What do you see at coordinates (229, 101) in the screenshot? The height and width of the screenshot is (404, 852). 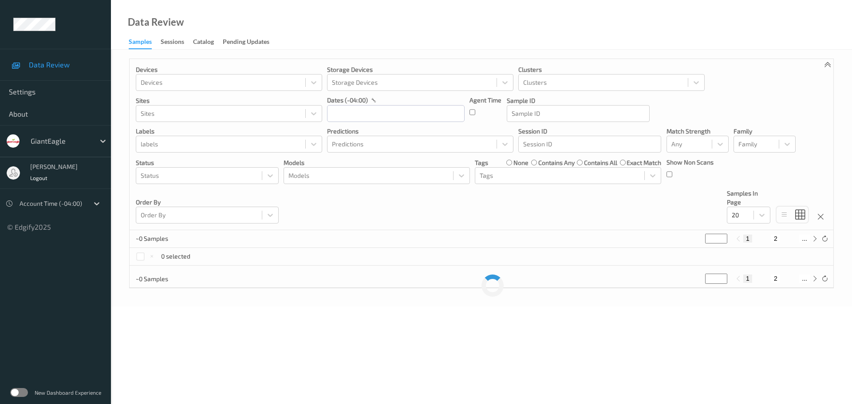 I see `p: Sites` at bounding box center [229, 101].